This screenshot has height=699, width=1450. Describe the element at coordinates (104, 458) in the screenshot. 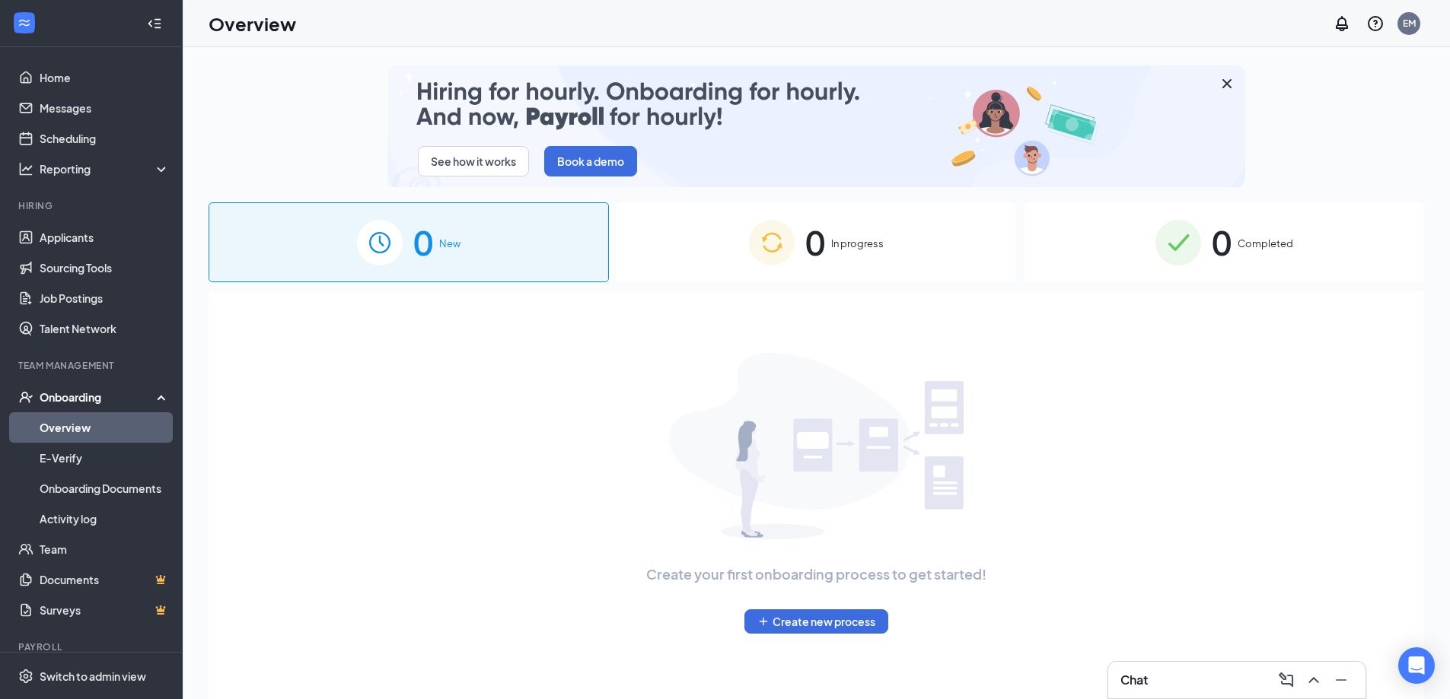

I see `a: E-Verify` at that location.